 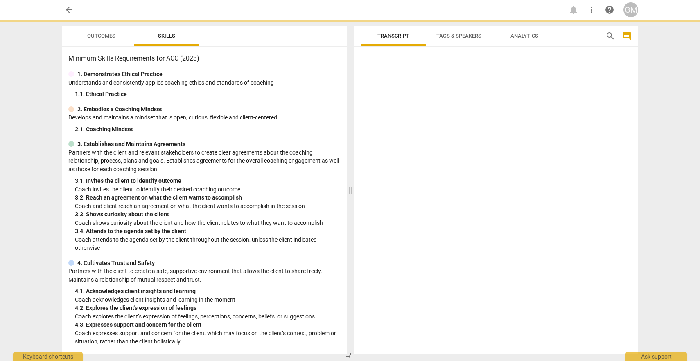 What do you see at coordinates (626, 36) in the screenshot?
I see `span: comment` at bounding box center [626, 36].